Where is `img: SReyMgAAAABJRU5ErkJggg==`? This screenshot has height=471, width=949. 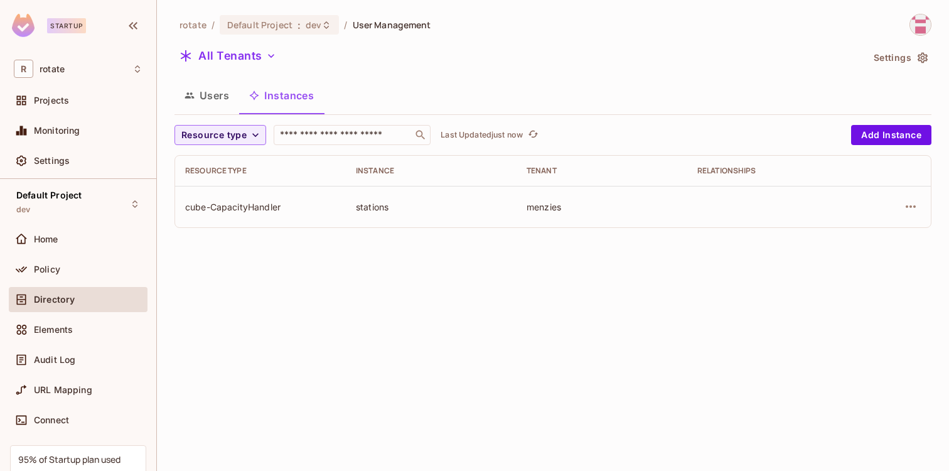
img: SReyMgAAAABJRU5ErkJggg== is located at coordinates (23, 25).